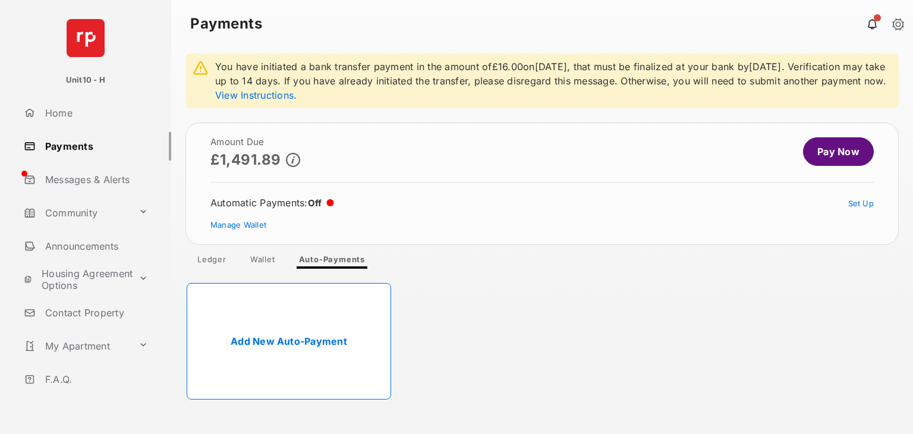  What do you see at coordinates (95, 179) in the screenshot?
I see `a: Messages & Alerts` at bounding box center [95, 179].